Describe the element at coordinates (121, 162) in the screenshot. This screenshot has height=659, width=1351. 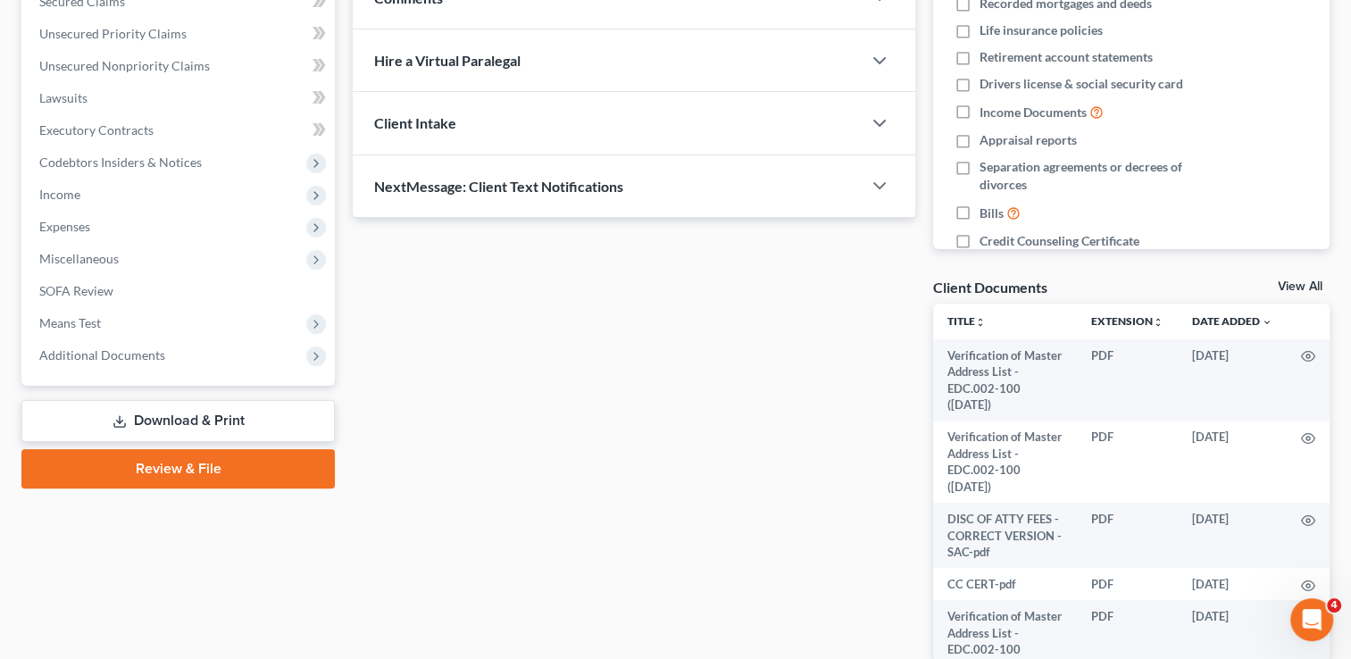
I see `span: Codebtors Insiders & Notices` at that location.